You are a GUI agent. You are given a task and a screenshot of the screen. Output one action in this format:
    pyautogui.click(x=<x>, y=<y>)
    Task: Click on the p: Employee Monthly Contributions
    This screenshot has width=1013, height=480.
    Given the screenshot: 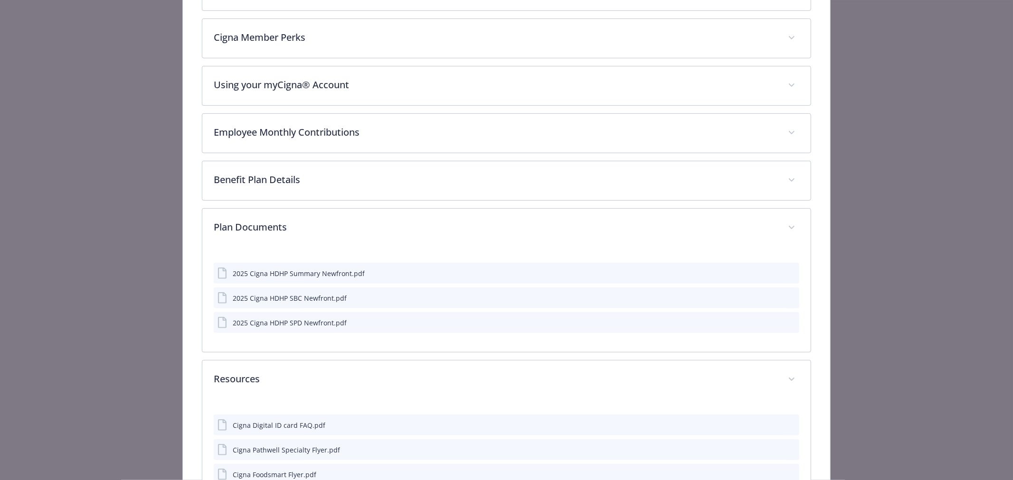 What is the action you would take?
    pyautogui.click(x=495, y=132)
    